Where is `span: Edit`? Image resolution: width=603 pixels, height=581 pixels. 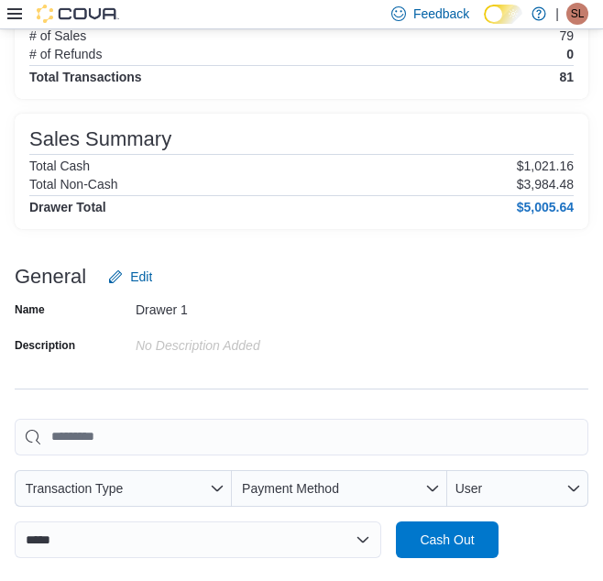
span: Edit is located at coordinates (141, 277).